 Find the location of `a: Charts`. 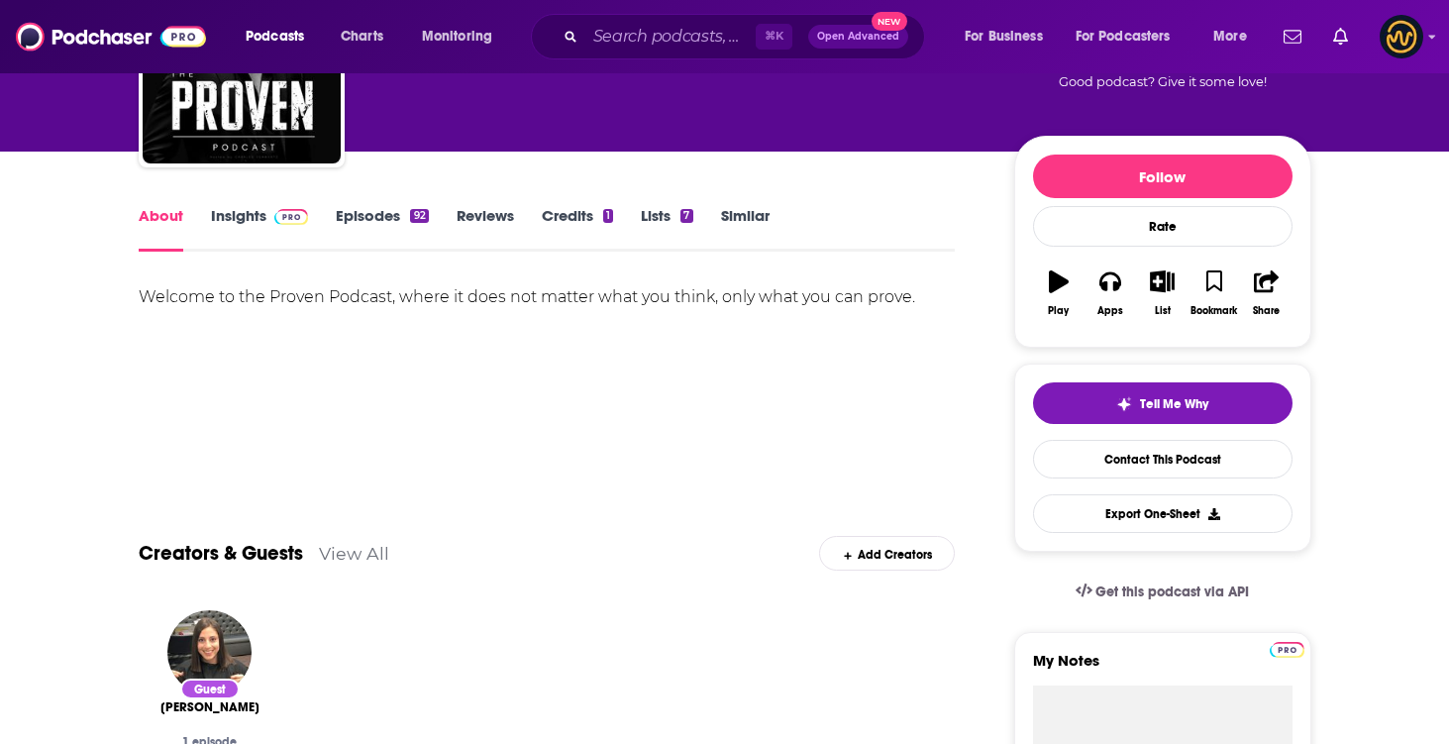

a: Charts is located at coordinates (362, 37).